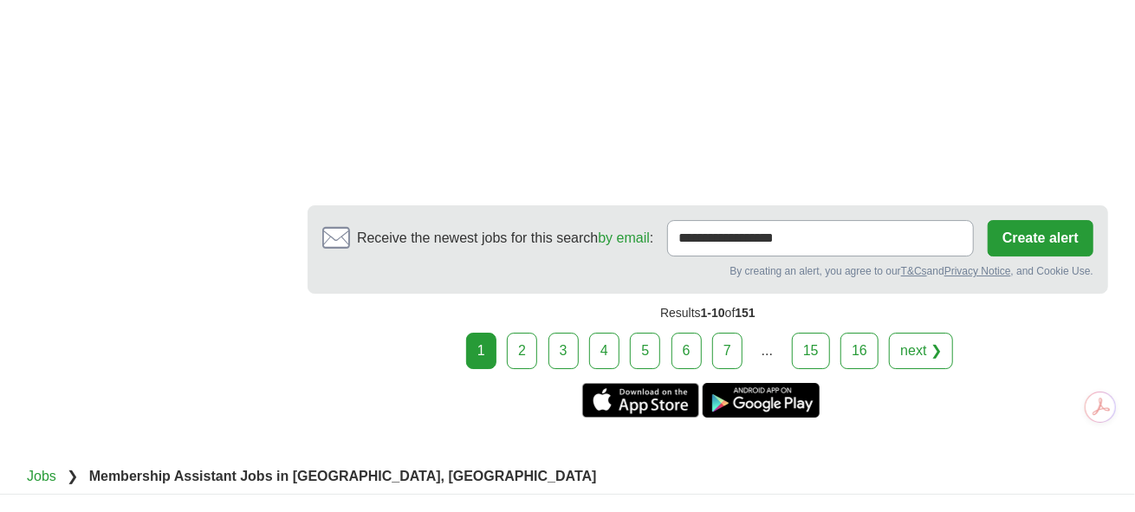  What do you see at coordinates (505, 238) in the screenshot?
I see `span: Receive the newest jobs for this search :` at bounding box center [505, 238].